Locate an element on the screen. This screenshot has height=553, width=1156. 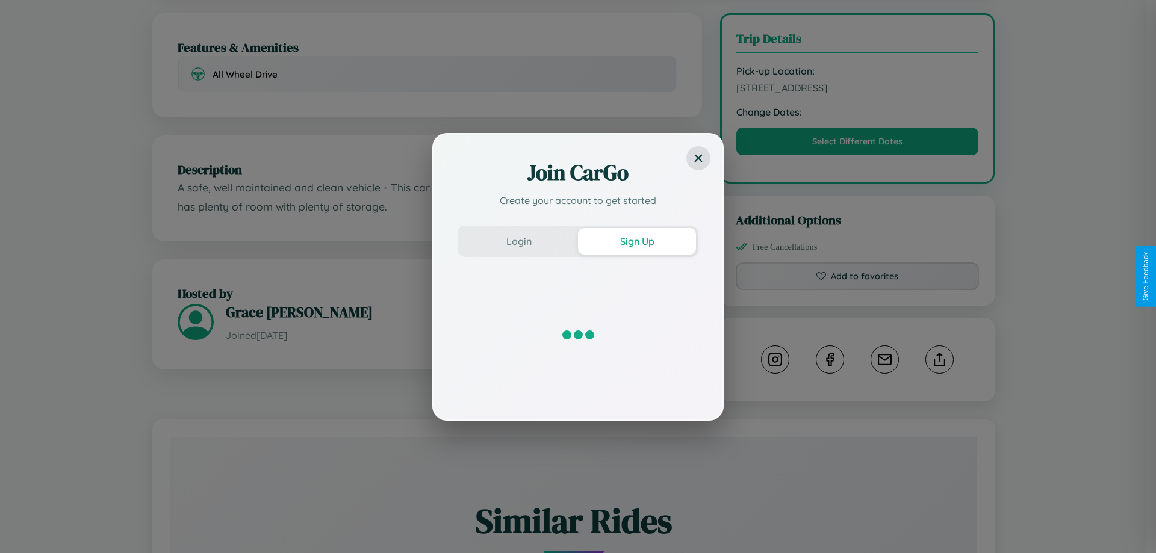
p: Create your account to get started is located at coordinates (578, 200).